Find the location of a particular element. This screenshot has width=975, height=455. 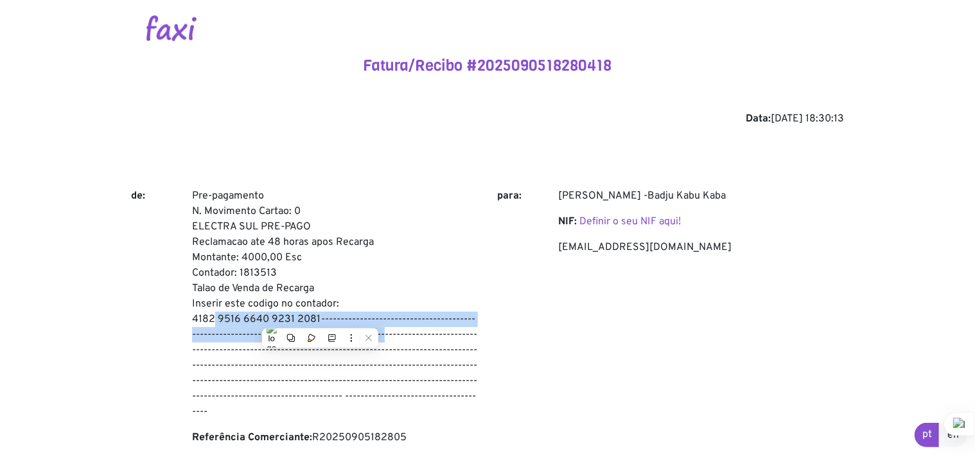

p: Pre-pagamento N. Movimento Cartao: 0 ELECTRA SUL PRE-PAGO Reclamacao ate 48 horas apos Recarga Mo... is located at coordinates (335, 304).